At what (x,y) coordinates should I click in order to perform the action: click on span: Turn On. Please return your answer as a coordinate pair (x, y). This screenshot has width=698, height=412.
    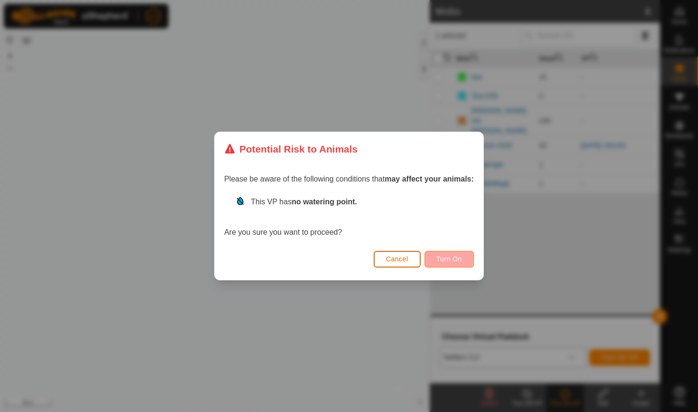
    Looking at the image, I should click on (449, 259).